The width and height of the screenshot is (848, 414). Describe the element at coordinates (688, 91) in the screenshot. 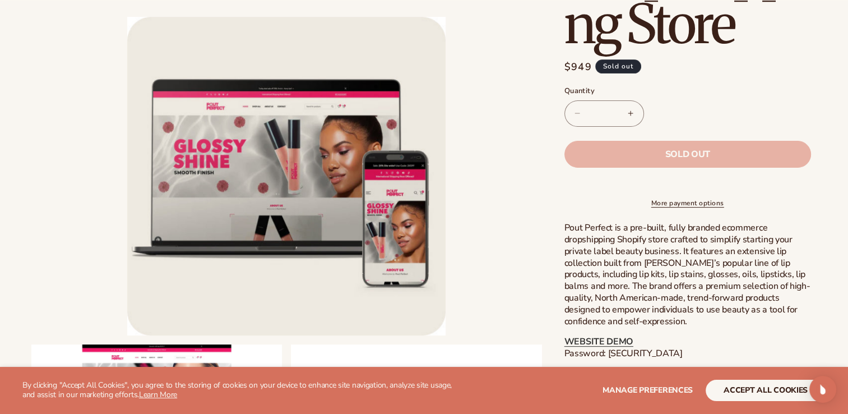

I see `label: Quantity` at that location.